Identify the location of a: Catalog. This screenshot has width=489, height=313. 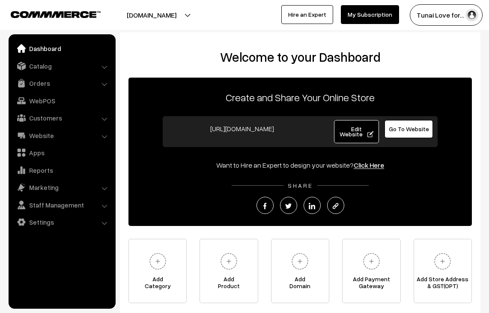
(62, 66).